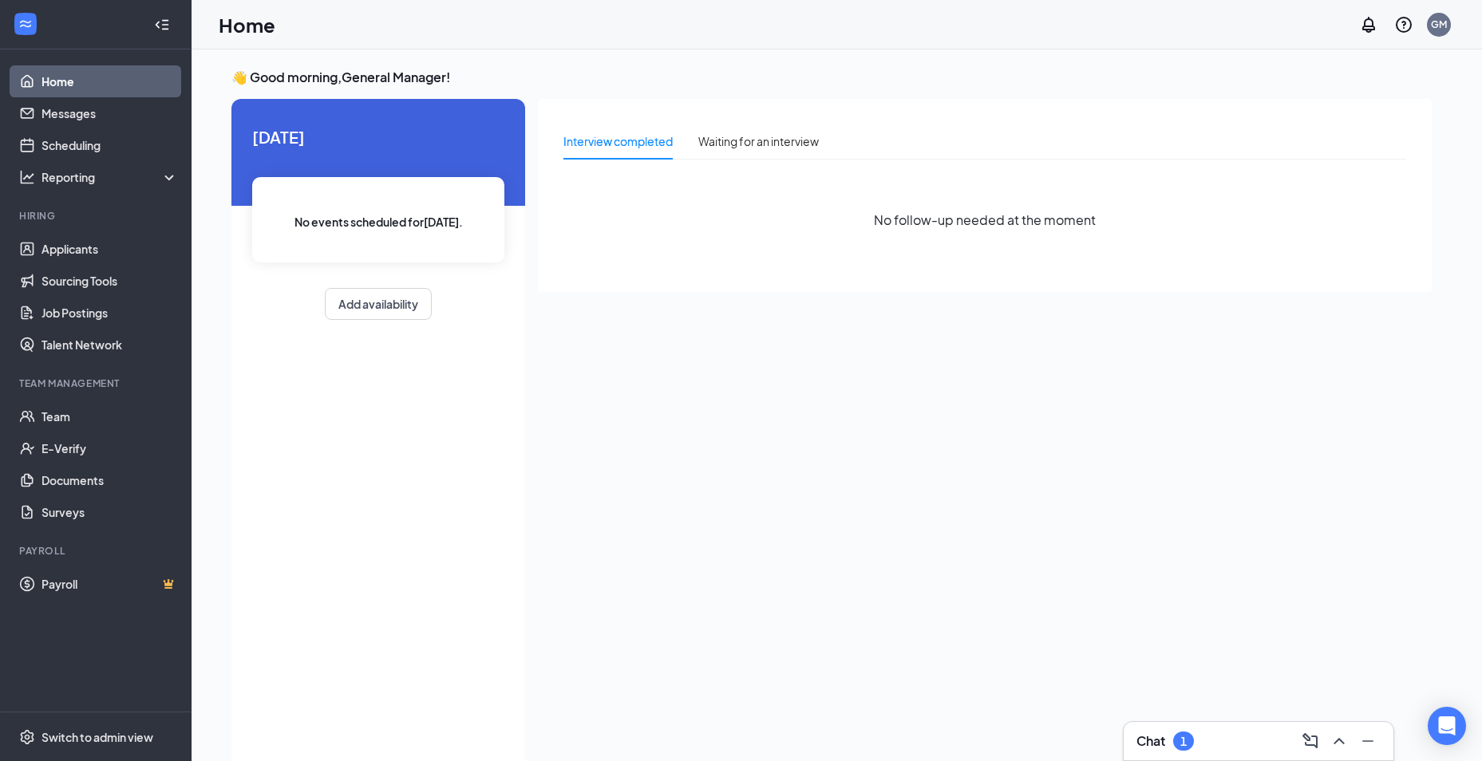  What do you see at coordinates (618, 141) in the screenshot?
I see `div: Interview completed` at bounding box center [618, 141].